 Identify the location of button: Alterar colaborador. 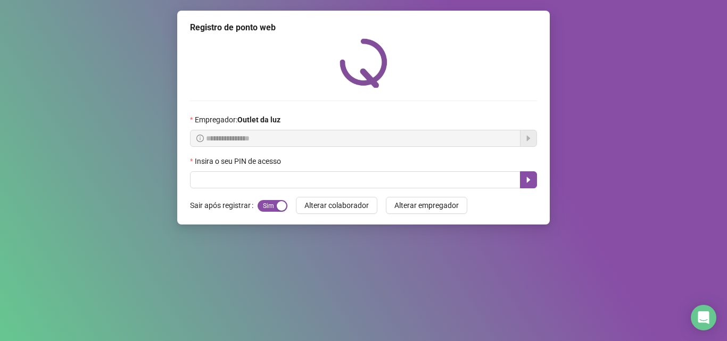
(336, 205).